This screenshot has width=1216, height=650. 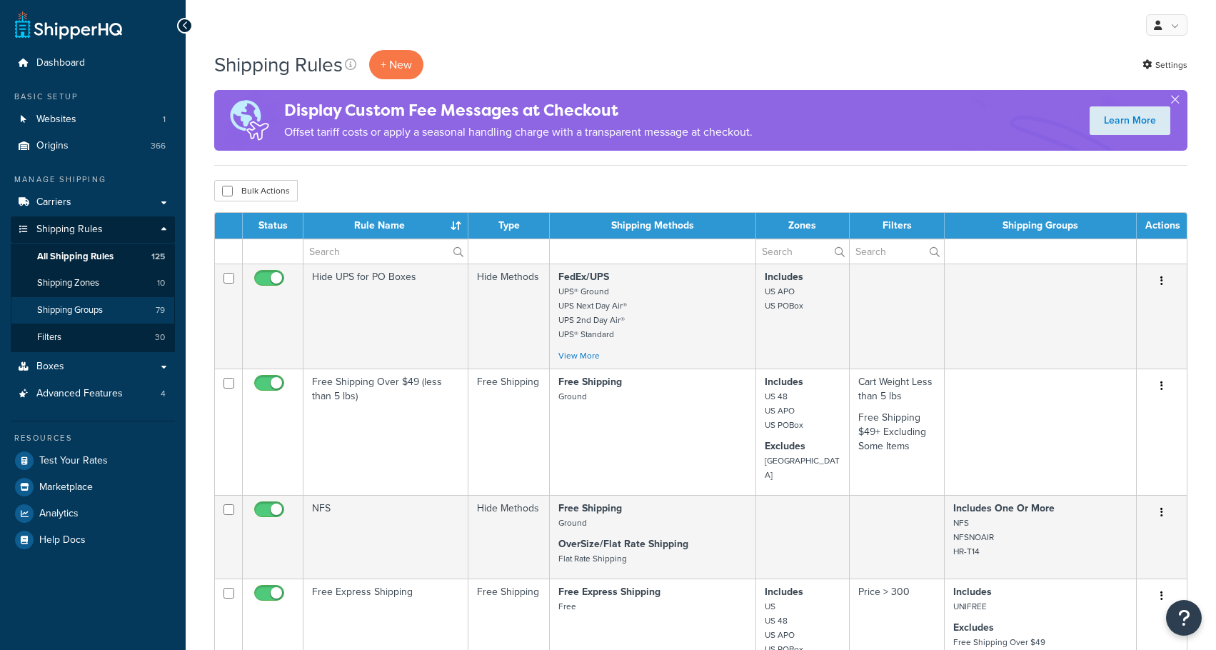 I want to click on span: 30, so click(x=160, y=337).